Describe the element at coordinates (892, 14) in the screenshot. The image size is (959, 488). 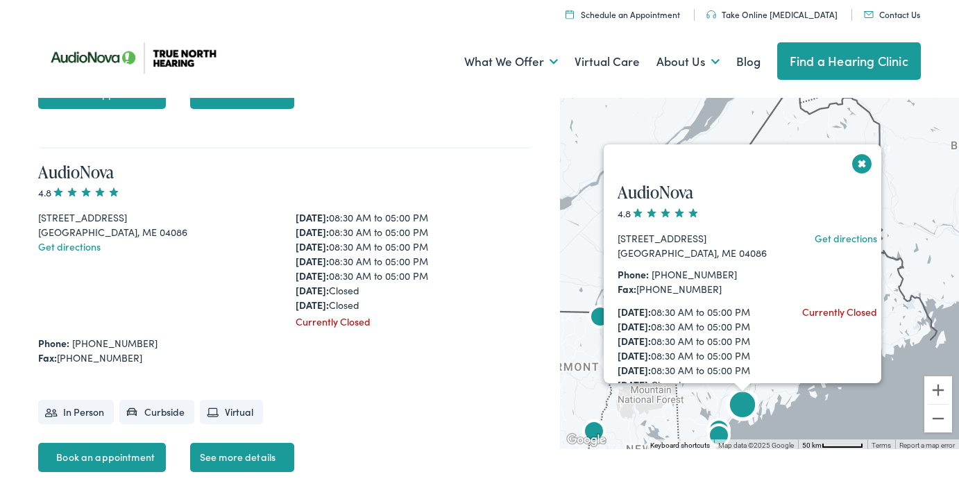
I see `a: Contact Us` at that location.